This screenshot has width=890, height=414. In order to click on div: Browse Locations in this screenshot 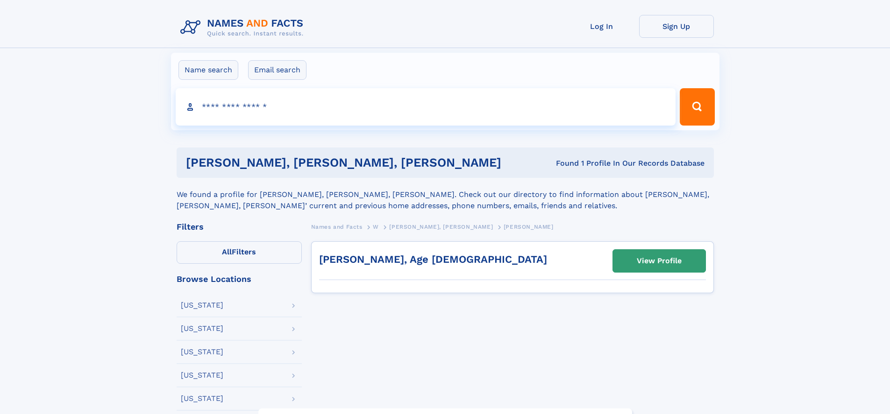, I will do `click(239, 279)`.